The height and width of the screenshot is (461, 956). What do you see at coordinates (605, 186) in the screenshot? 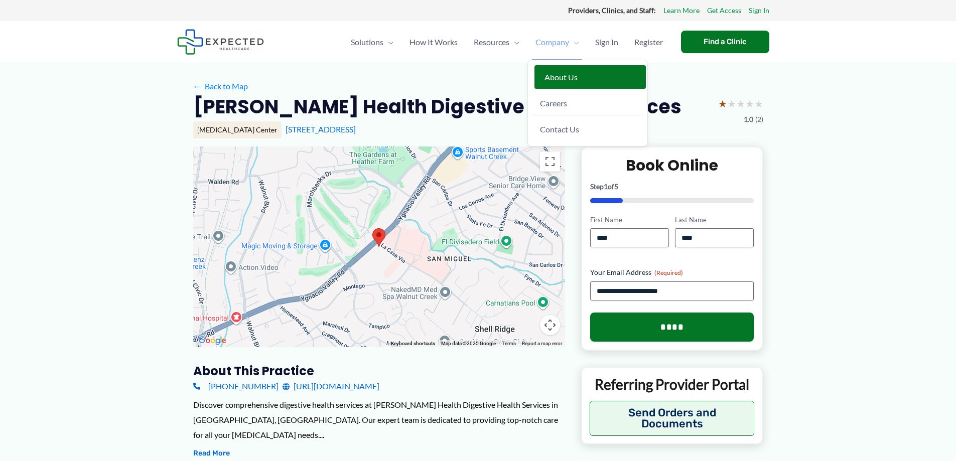
I see `span: 1` at bounding box center [605, 186].